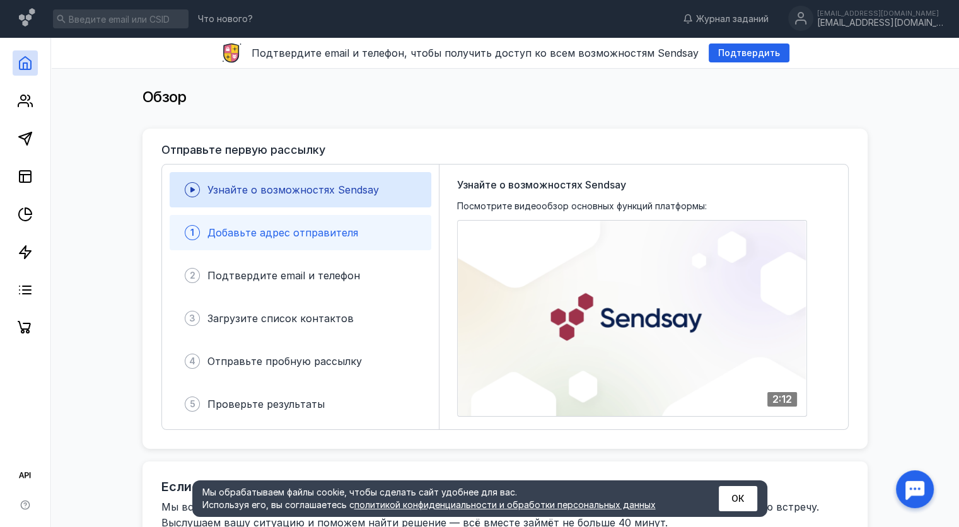 This screenshot has height=527, width=959. What do you see at coordinates (192, 233) in the screenshot?
I see `span: 1` at bounding box center [192, 233].